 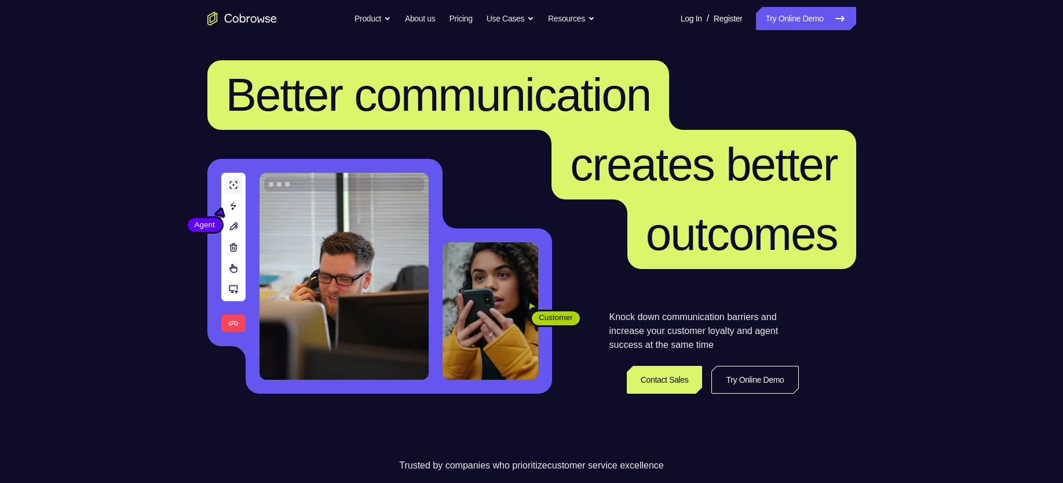 I want to click on span: Better communication, so click(x=439, y=94).